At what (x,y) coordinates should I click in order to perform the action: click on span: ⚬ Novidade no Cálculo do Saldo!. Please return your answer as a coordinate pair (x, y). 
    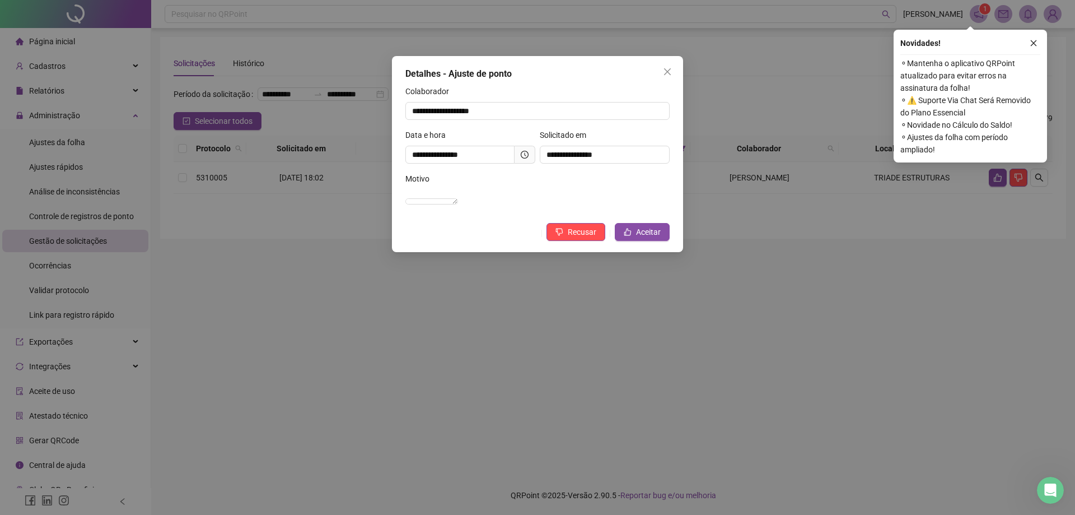
    Looking at the image, I should click on (970, 125).